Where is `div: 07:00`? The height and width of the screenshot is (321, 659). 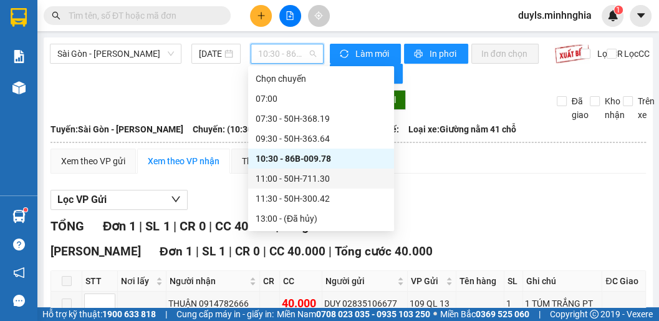 div: 07:00 is located at coordinates (321, 99).